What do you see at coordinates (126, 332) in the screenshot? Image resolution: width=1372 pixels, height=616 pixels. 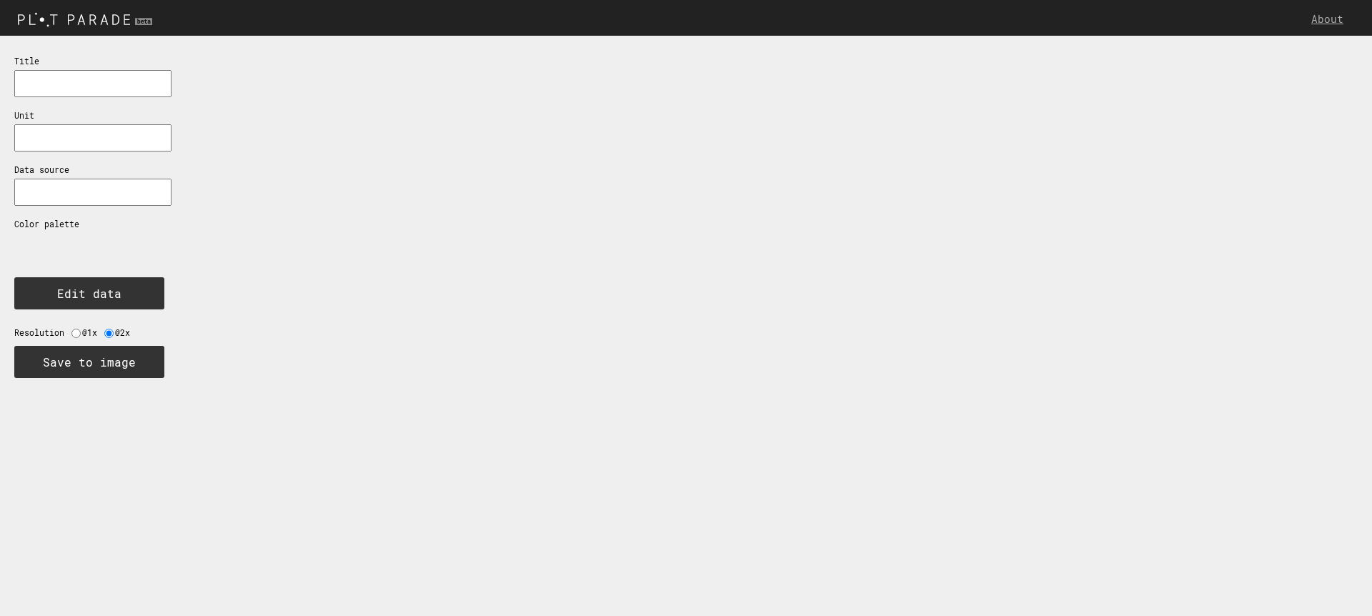 I see `label: @2x` at bounding box center [126, 332].